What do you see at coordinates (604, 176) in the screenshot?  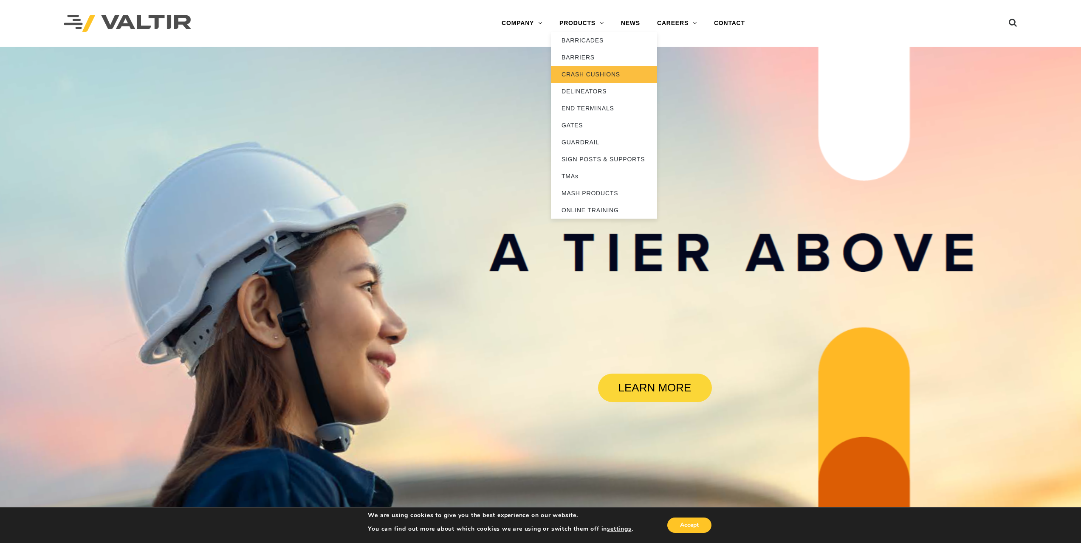 I see `a: TMAs` at bounding box center [604, 176].